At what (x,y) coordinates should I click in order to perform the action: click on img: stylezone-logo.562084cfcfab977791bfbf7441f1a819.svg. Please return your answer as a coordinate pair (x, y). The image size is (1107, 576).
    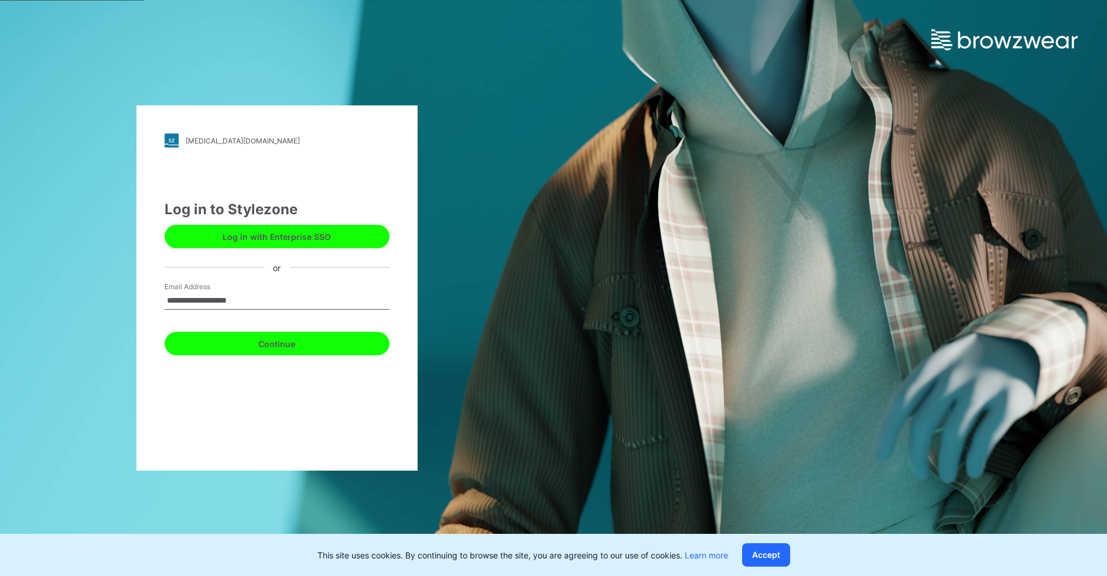
    Looking at the image, I should click on (172, 141).